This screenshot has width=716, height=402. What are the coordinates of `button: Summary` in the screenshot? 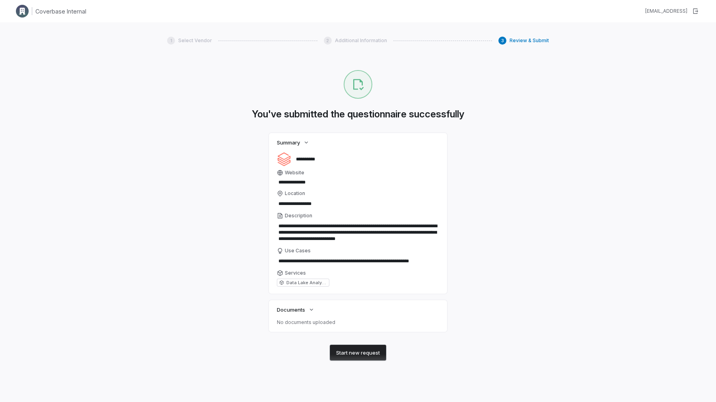 It's located at (293, 142).